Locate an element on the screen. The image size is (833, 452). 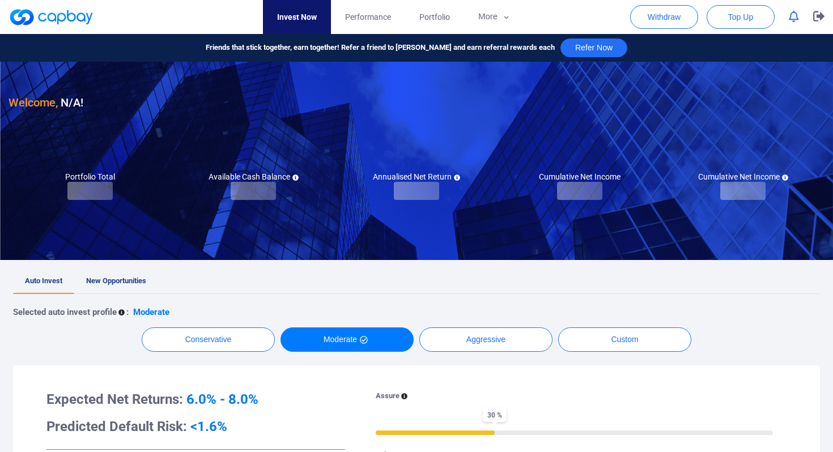
p: Assure is located at coordinates (388, 396).